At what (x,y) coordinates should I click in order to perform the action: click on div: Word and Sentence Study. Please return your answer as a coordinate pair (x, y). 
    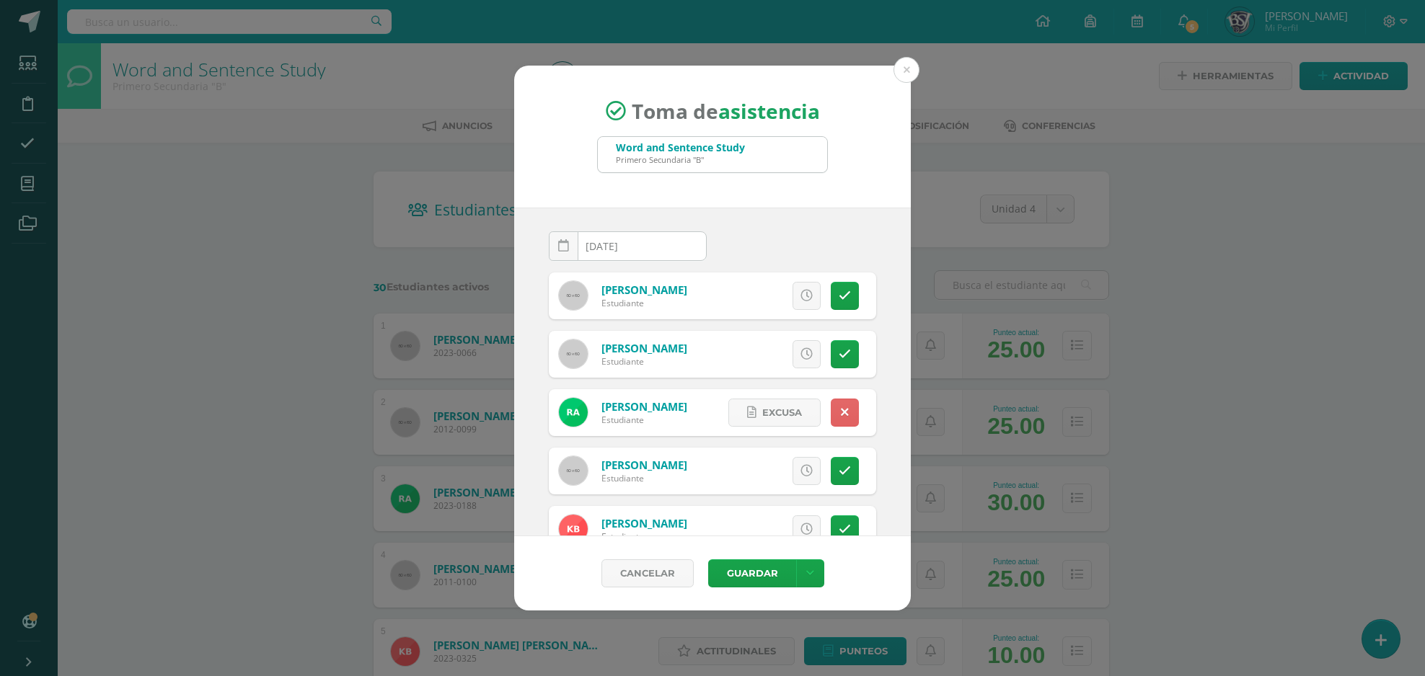
    Looking at the image, I should click on (680, 147).